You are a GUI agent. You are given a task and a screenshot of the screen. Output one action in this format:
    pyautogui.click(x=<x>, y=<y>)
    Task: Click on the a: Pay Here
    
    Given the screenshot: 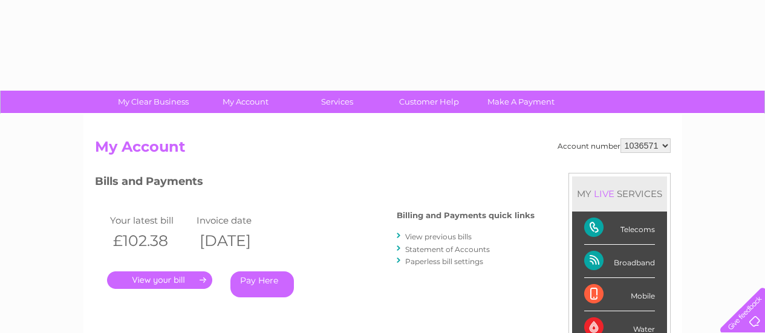 What is the action you would take?
    pyautogui.click(x=262, y=284)
    